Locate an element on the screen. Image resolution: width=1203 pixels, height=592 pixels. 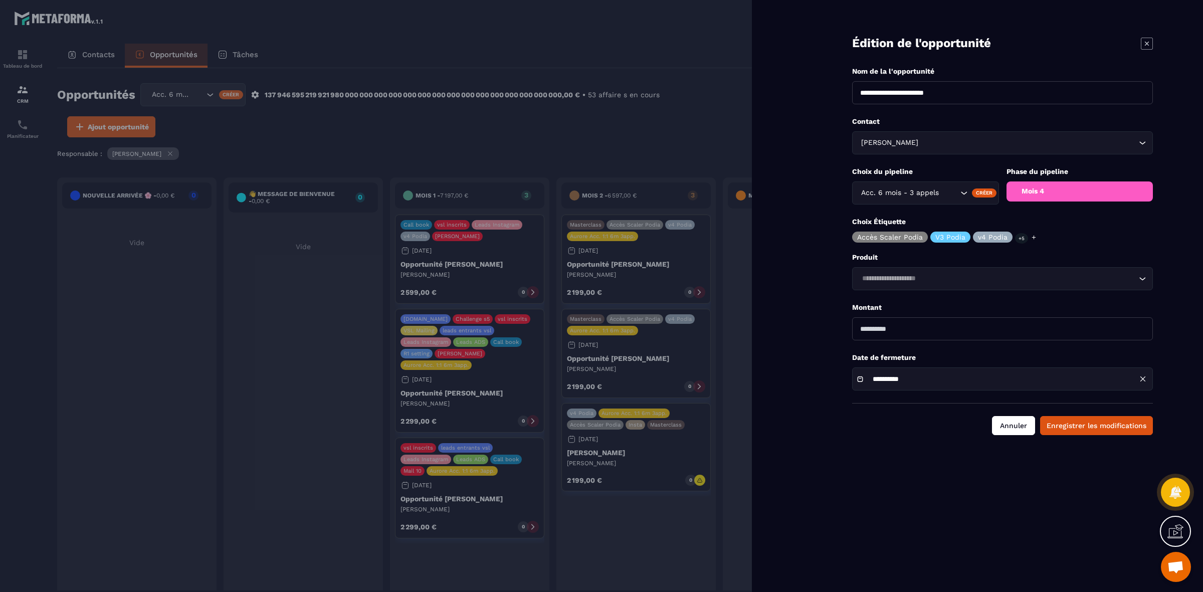
p: Contact is located at coordinates (1002, 121).